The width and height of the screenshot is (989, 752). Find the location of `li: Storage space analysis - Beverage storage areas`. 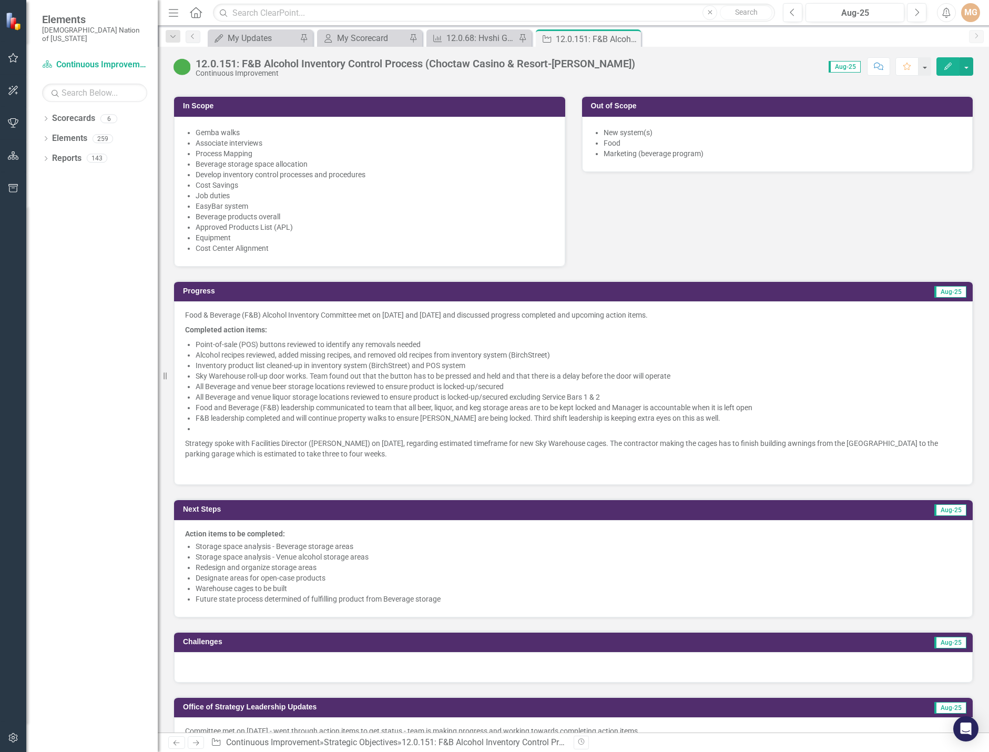

li: Storage space analysis - Beverage storage areas is located at coordinates (578, 546).